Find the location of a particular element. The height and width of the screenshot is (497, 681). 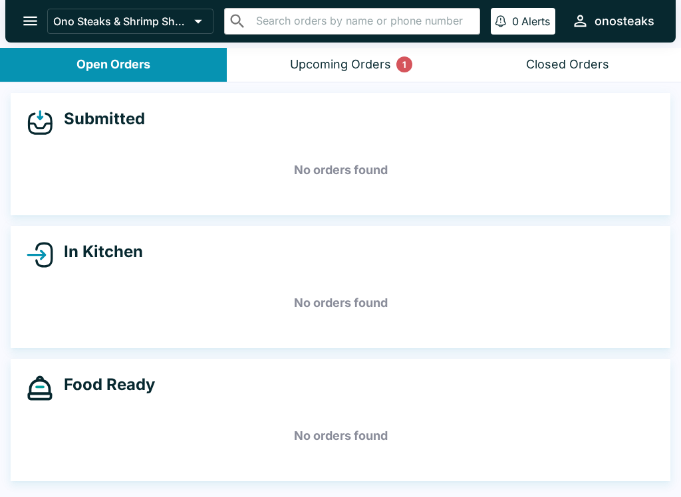

p: Alerts is located at coordinates (535, 21).